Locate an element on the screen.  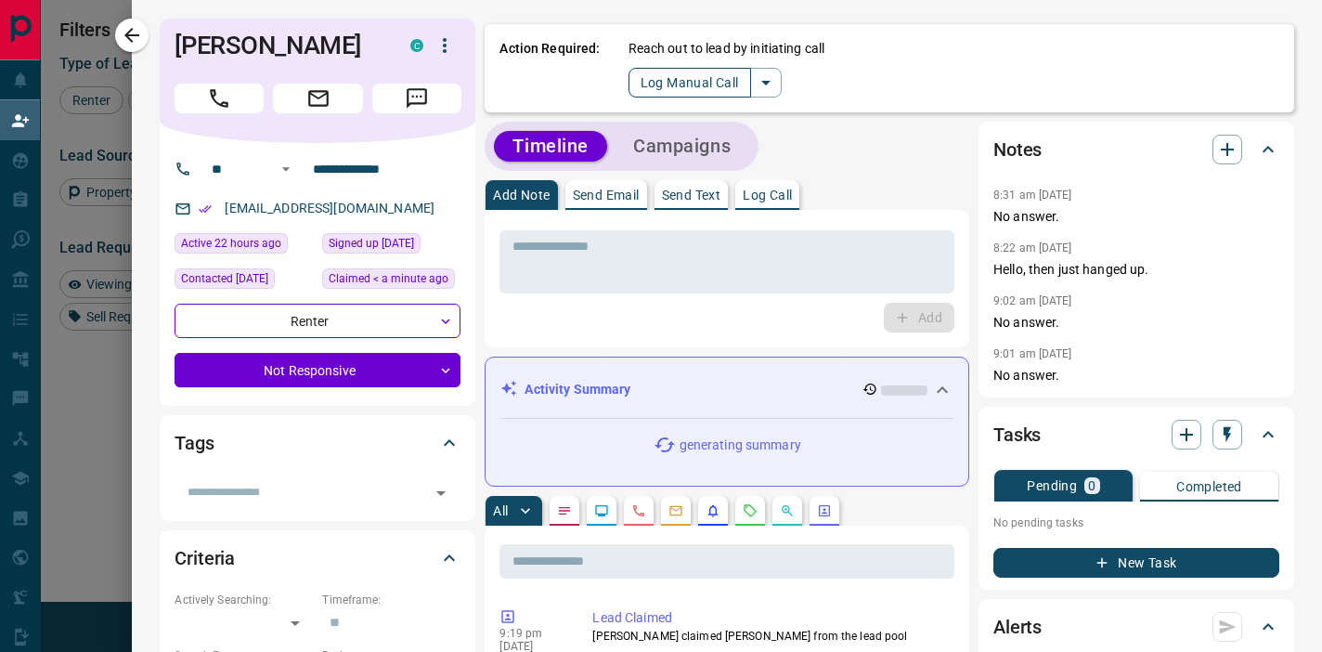
svg: Emails is located at coordinates (676, 511).